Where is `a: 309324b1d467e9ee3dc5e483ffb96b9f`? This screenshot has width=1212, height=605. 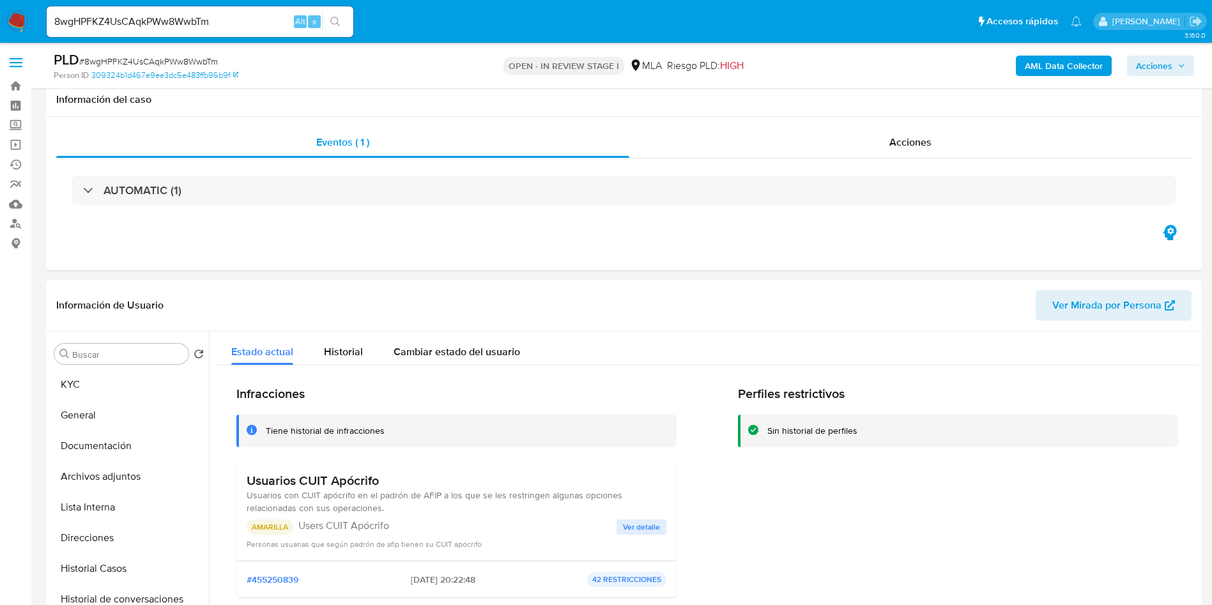 a: 309324b1d467e9ee3dc5e483ffb96b9f is located at coordinates (165, 75).